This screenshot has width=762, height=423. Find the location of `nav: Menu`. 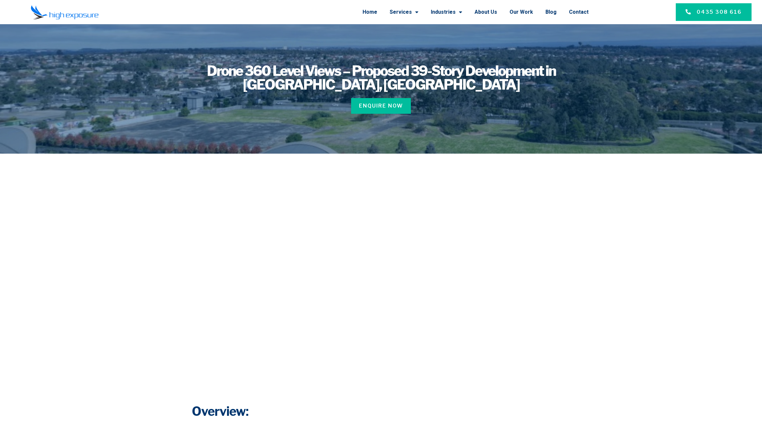

nav: Menu is located at coordinates (358, 12).